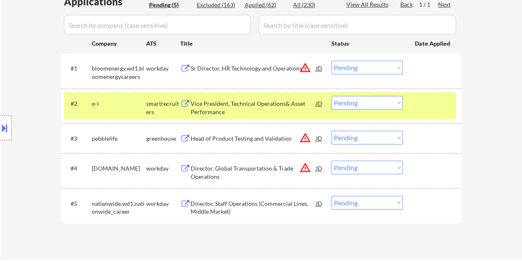 The height and width of the screenshot is (261, 522). I want to click on div: Date Applied, so click(433, 44).